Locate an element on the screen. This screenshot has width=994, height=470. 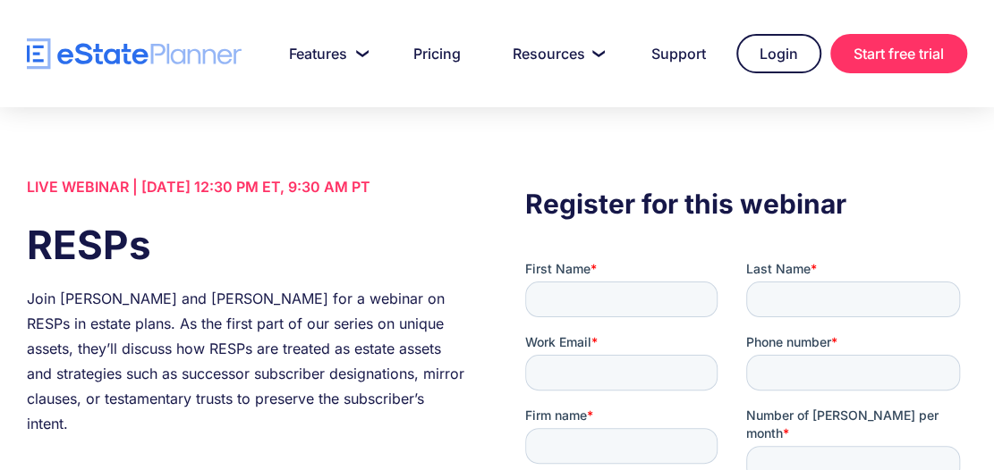
span: Phone number is located at coordinates (263, 81).